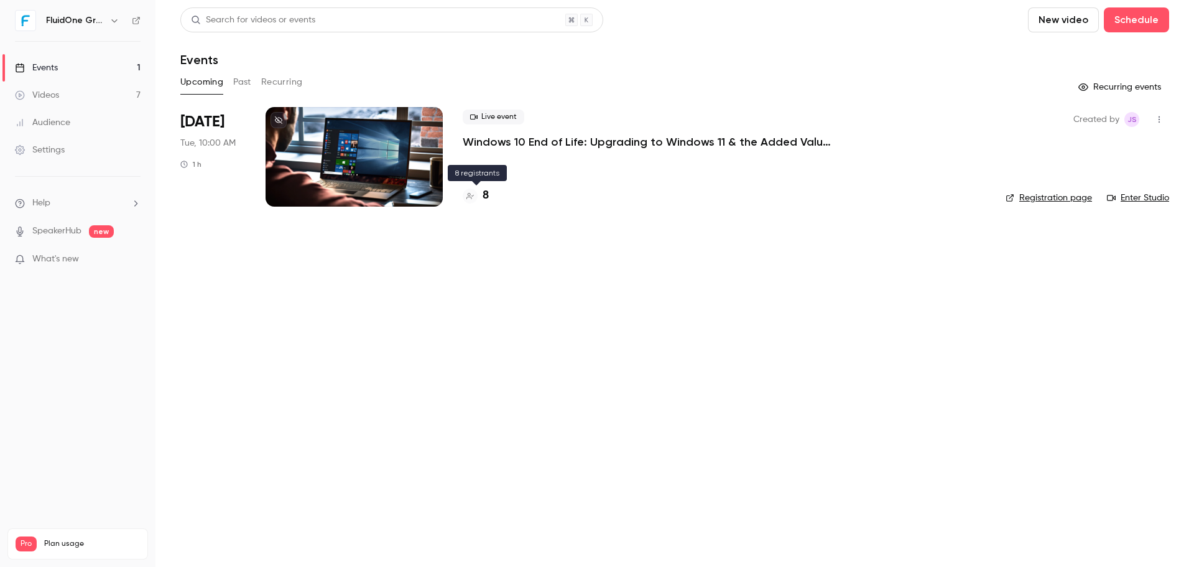 The image size is (1194, 567). Describe the element at coordinates (202, 82) in the screenshot. I see `button: Upcoming` at that location.